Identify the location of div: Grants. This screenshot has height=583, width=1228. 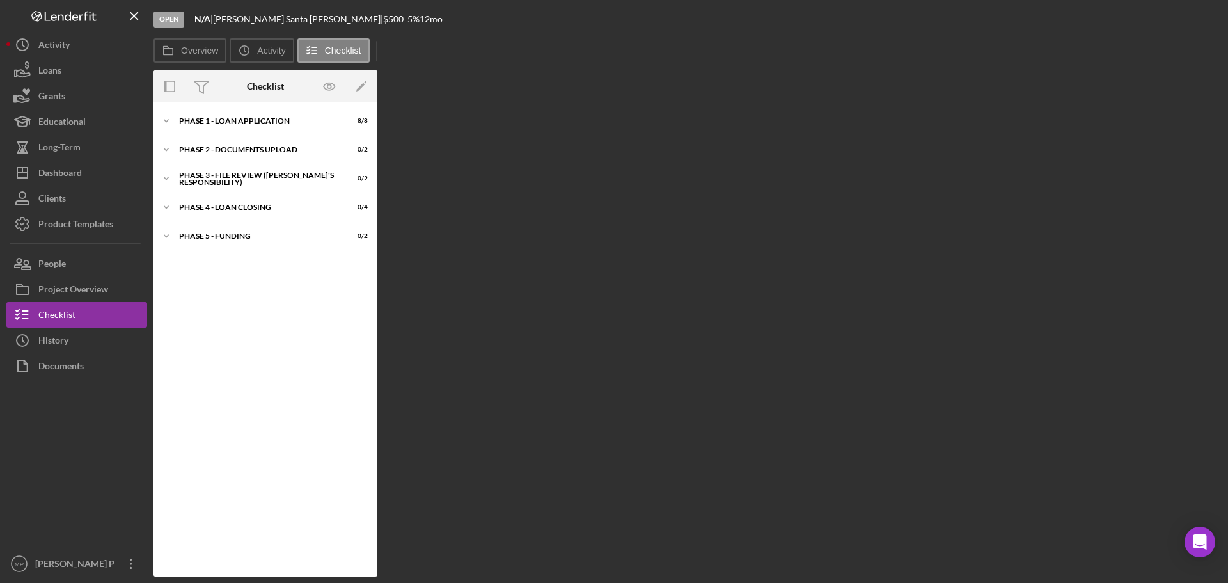
(52, 97).